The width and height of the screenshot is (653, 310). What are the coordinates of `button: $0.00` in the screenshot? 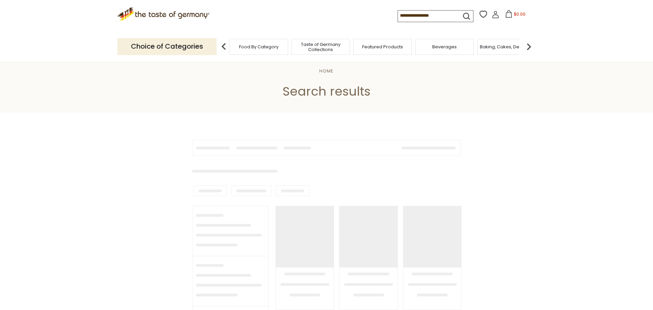 It's located at (515, 15).